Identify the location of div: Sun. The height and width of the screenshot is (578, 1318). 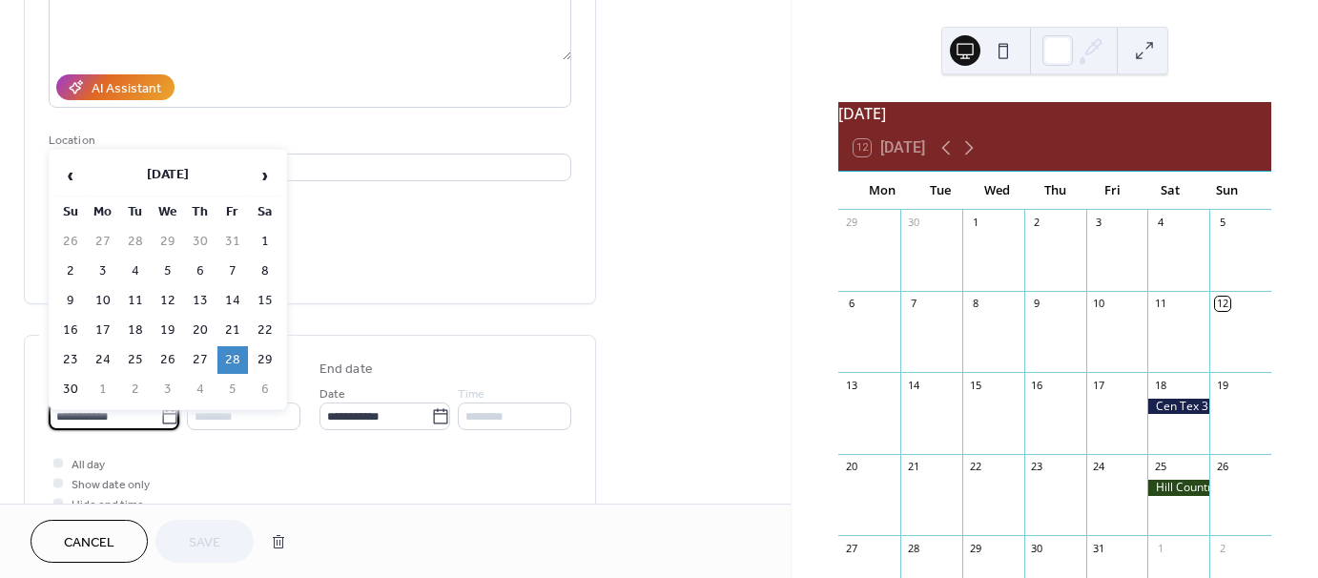
(1227, 191).